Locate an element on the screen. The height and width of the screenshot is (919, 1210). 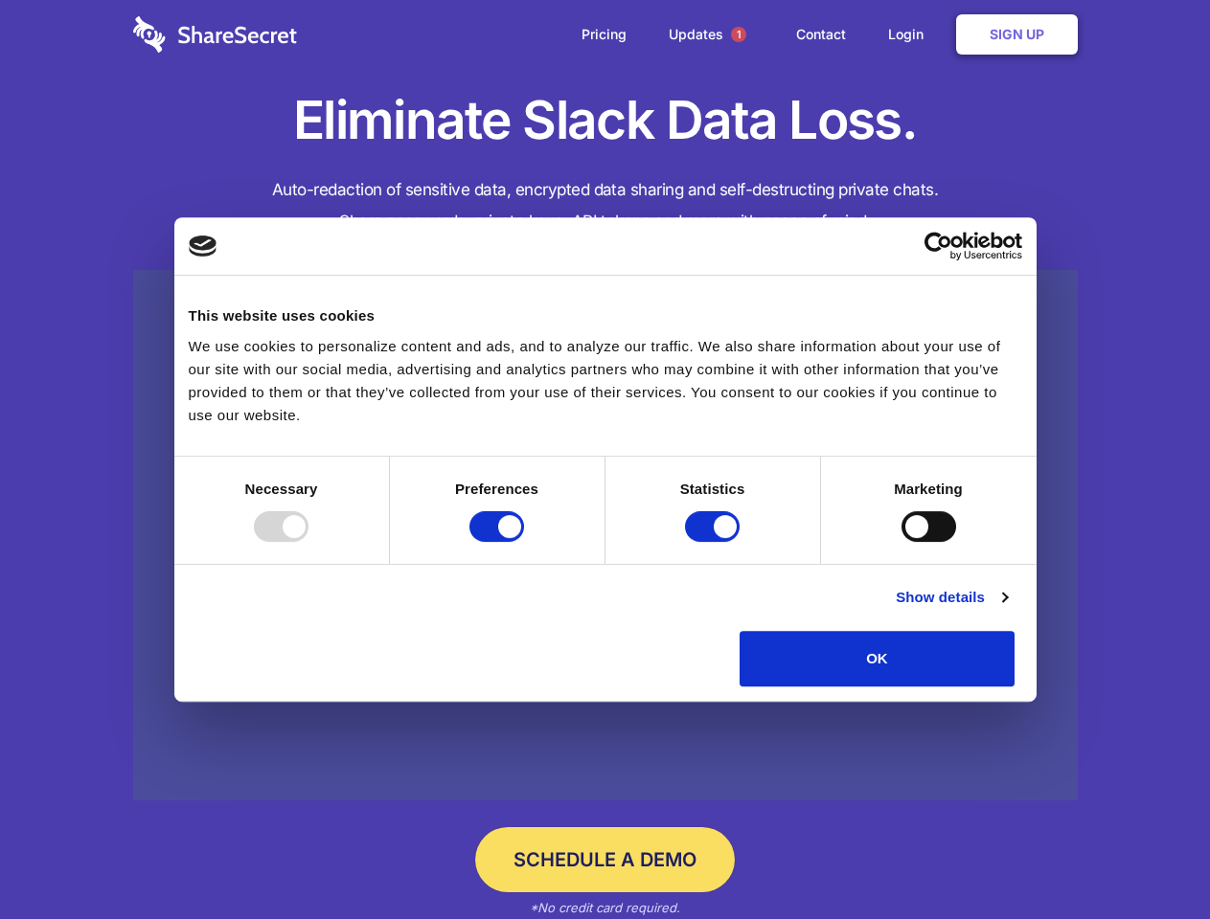
a: Pricing is located at coordinates (603, 34).